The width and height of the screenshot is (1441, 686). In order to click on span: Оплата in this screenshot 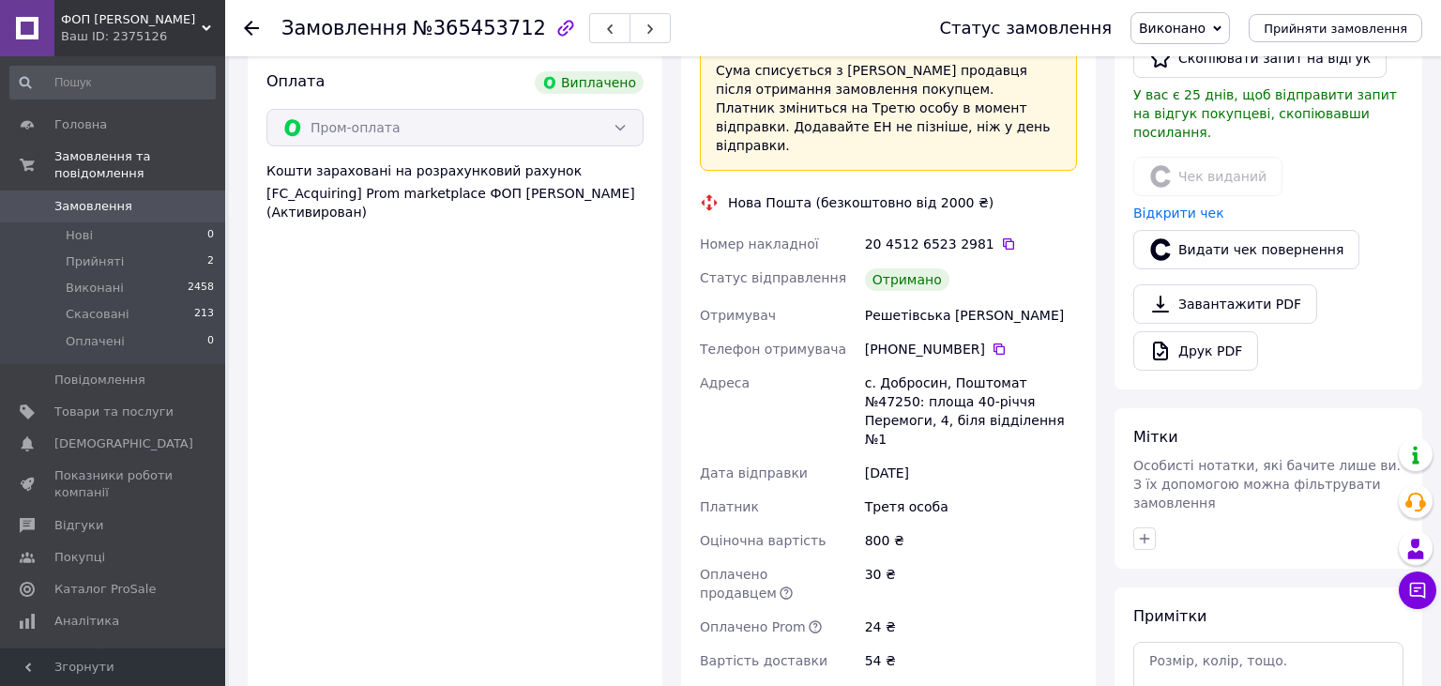, I will do `click(296, 81)`.